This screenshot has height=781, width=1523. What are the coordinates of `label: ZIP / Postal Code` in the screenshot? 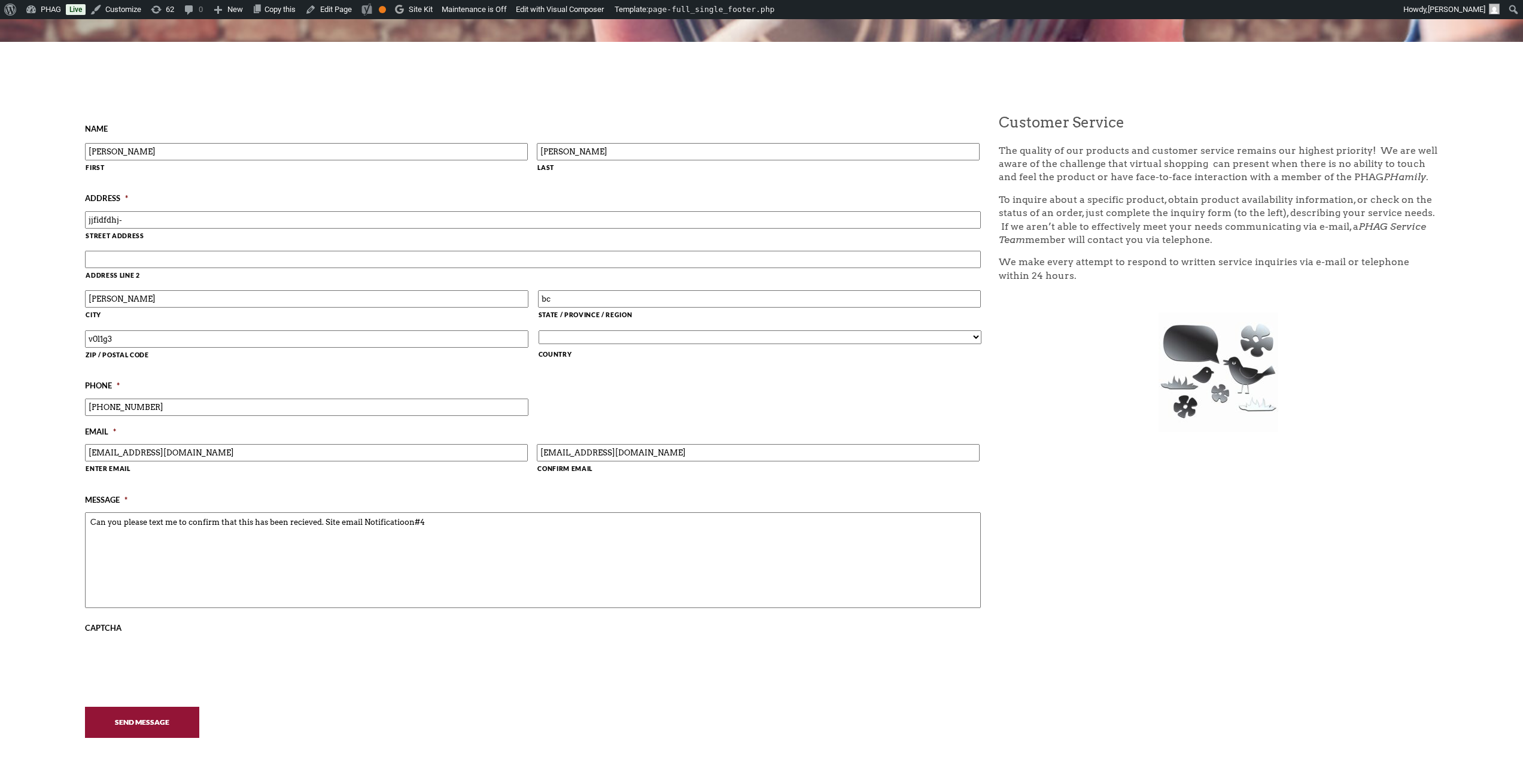 It's located at (307, 356).